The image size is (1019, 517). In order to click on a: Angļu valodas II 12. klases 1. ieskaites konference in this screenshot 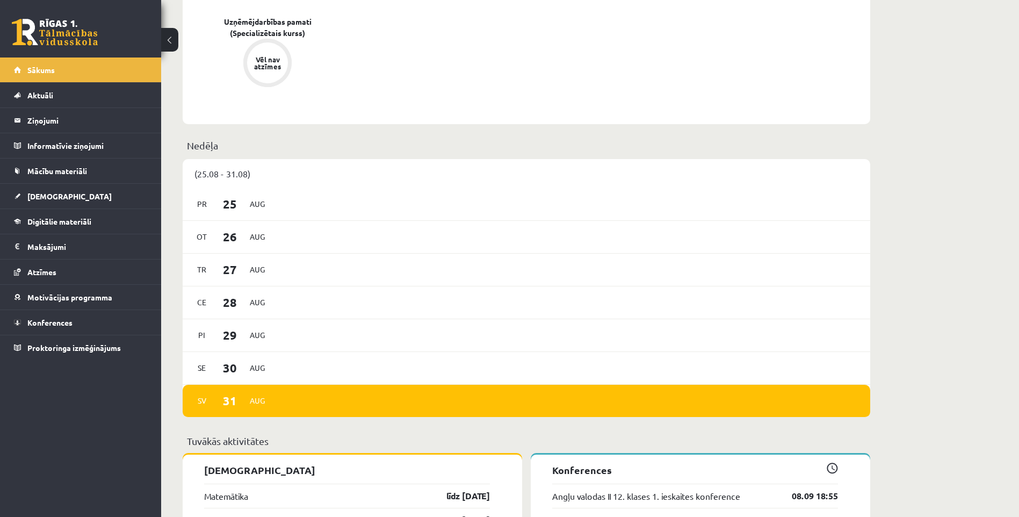, I will do `click(646, 496)`.